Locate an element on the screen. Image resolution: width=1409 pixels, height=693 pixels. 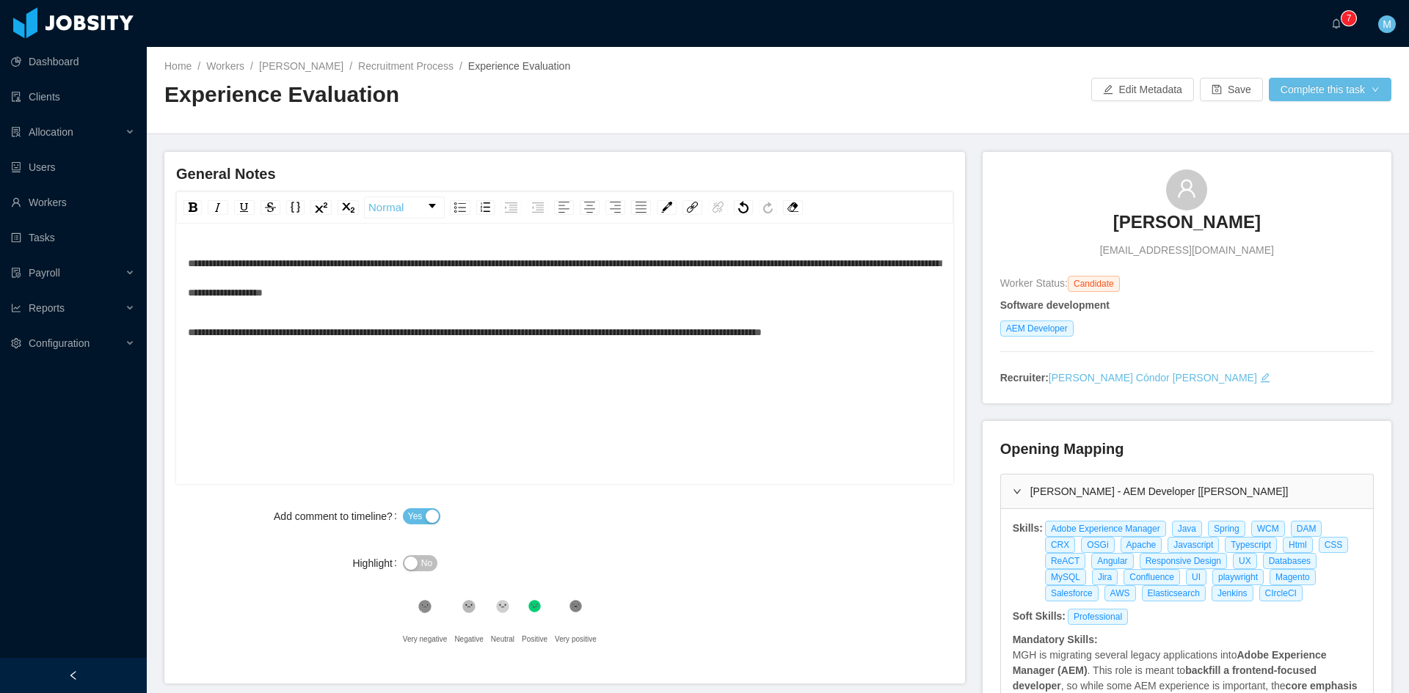
div: rdw-list-control is located at coordinates (499, 208).